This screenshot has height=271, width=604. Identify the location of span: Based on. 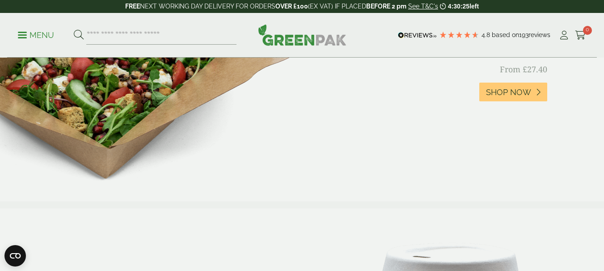
(505, 35).